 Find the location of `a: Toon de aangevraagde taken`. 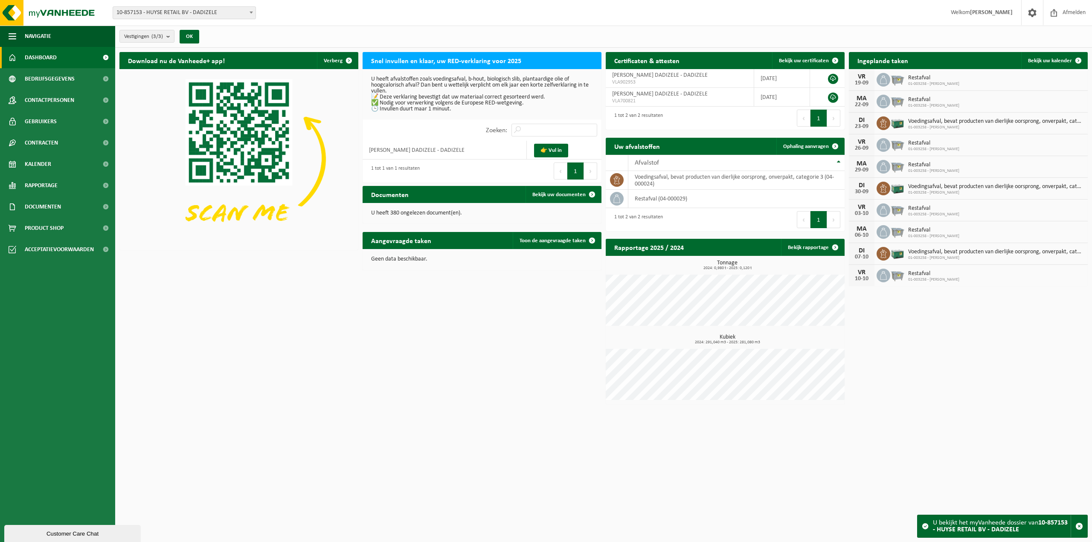

a: Toon de aangevraagde taken is located at coordinates (557, 241).